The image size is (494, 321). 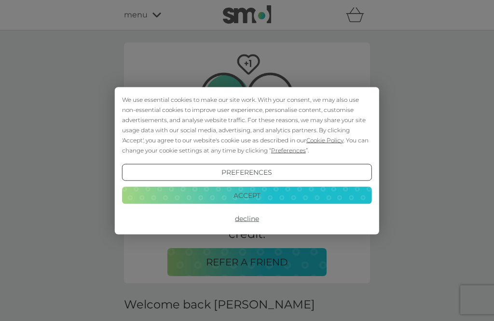 What do you see at coordinates (325, 139) in the screenshot?
I see `span: Cookie Policy` at bounding box center [325, 139].